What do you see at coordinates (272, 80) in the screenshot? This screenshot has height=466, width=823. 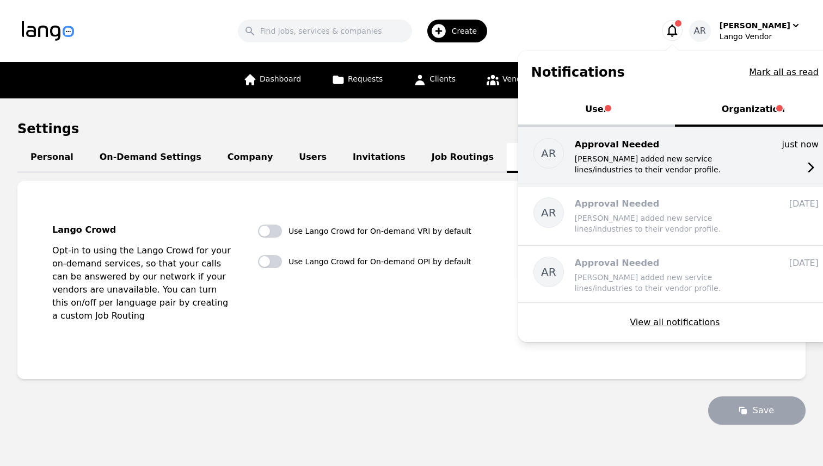 I see `a: Dashboard` at bounding box center [272, 80].